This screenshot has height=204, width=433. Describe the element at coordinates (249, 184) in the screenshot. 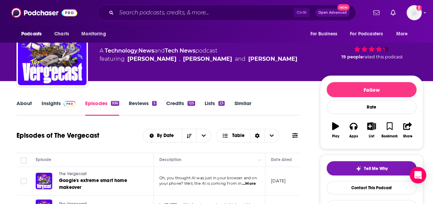

I see `span: ...More` at that location.